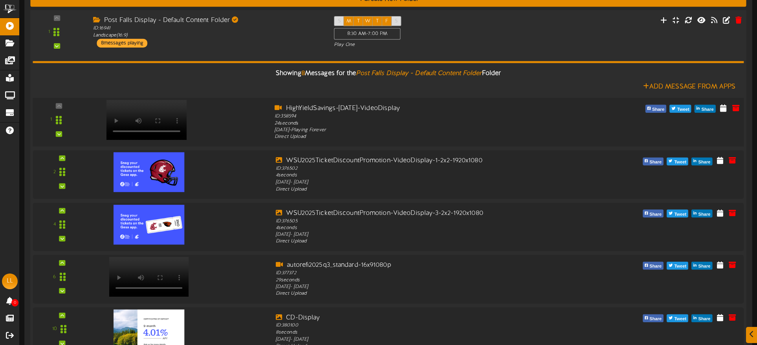  What do you see at coordinates (418, 317) in the screenshot?
I see `div: CD-Display` at bounding box center [418, 317].